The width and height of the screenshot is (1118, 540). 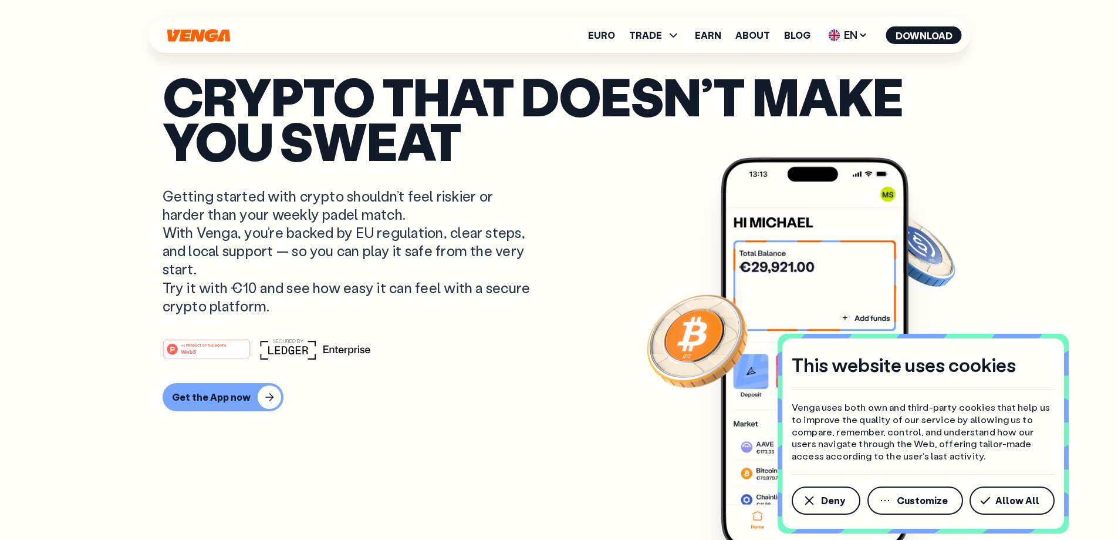 I want to click on div: Get the App now, so click(x=211, y=397).